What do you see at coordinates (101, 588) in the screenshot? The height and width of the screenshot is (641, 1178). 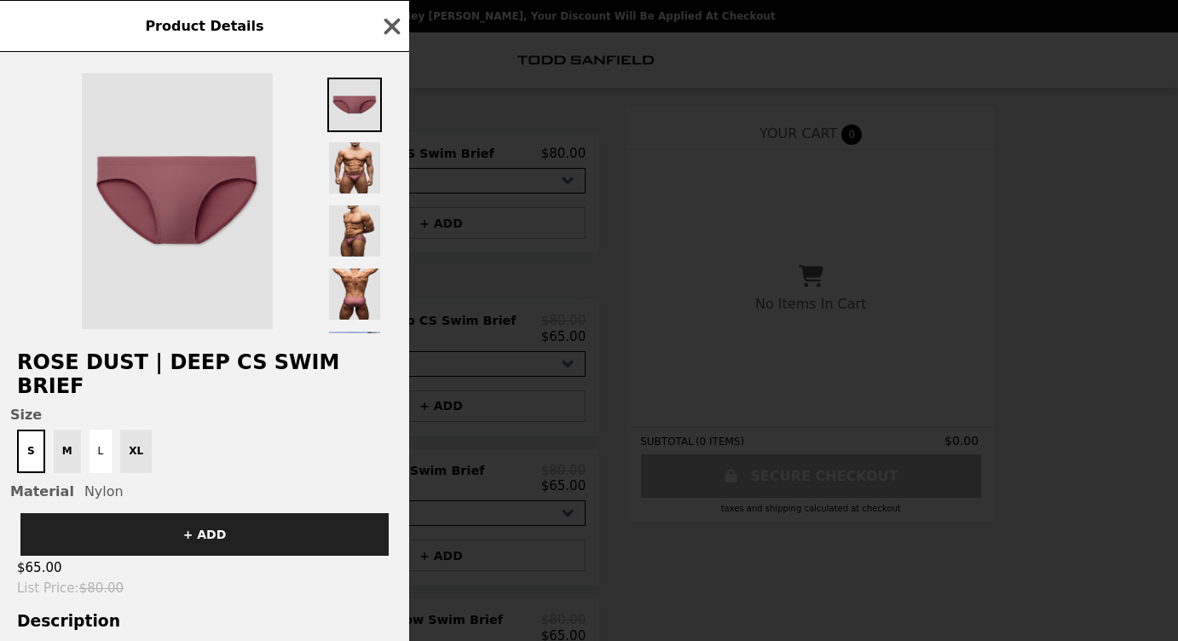 I see `span: $80.00` at bounding box center [101, 588].